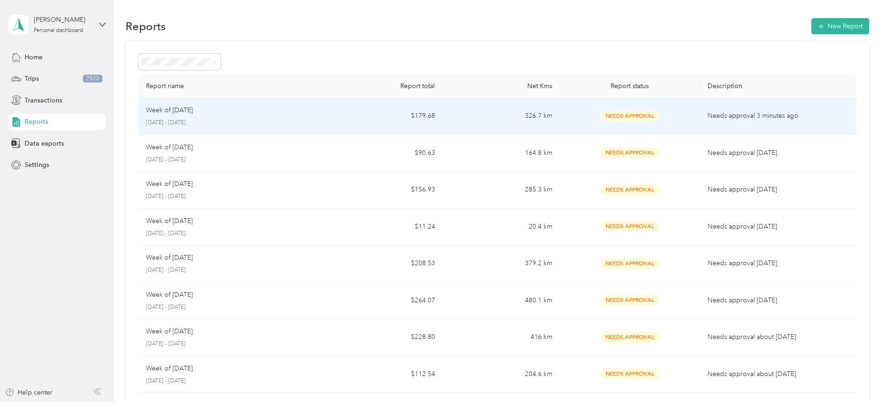 Image resolution: width=885 pixels, height=402 pixels. I want to click on th: Report name, so click(232, 86).